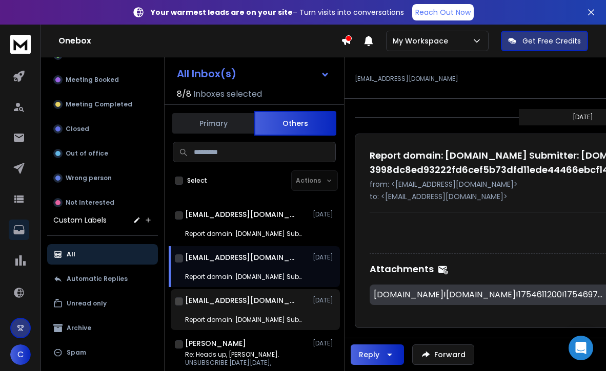  I want to click on button: Spam, so click(102, 353).